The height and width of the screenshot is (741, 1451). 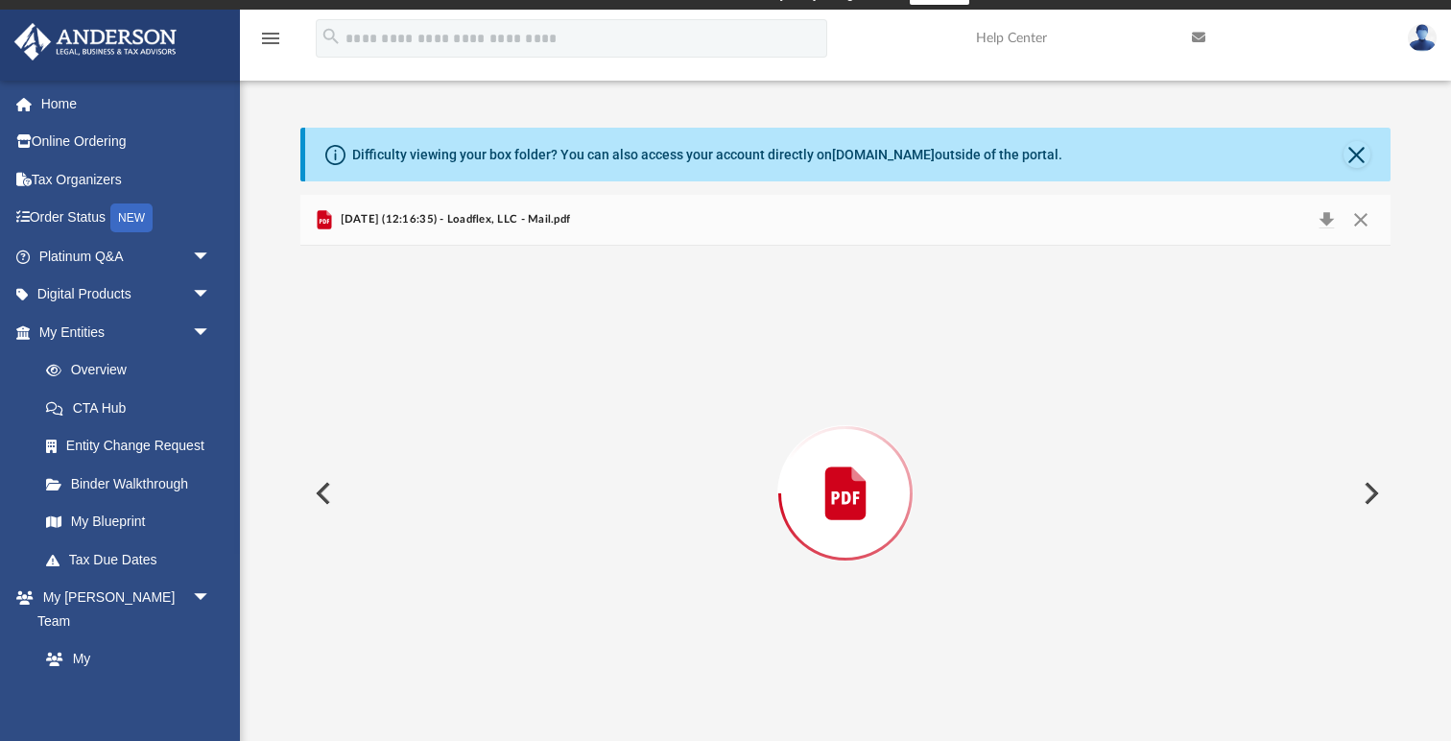 I want to click on img: User Pic, so click(x=1422, y=37).